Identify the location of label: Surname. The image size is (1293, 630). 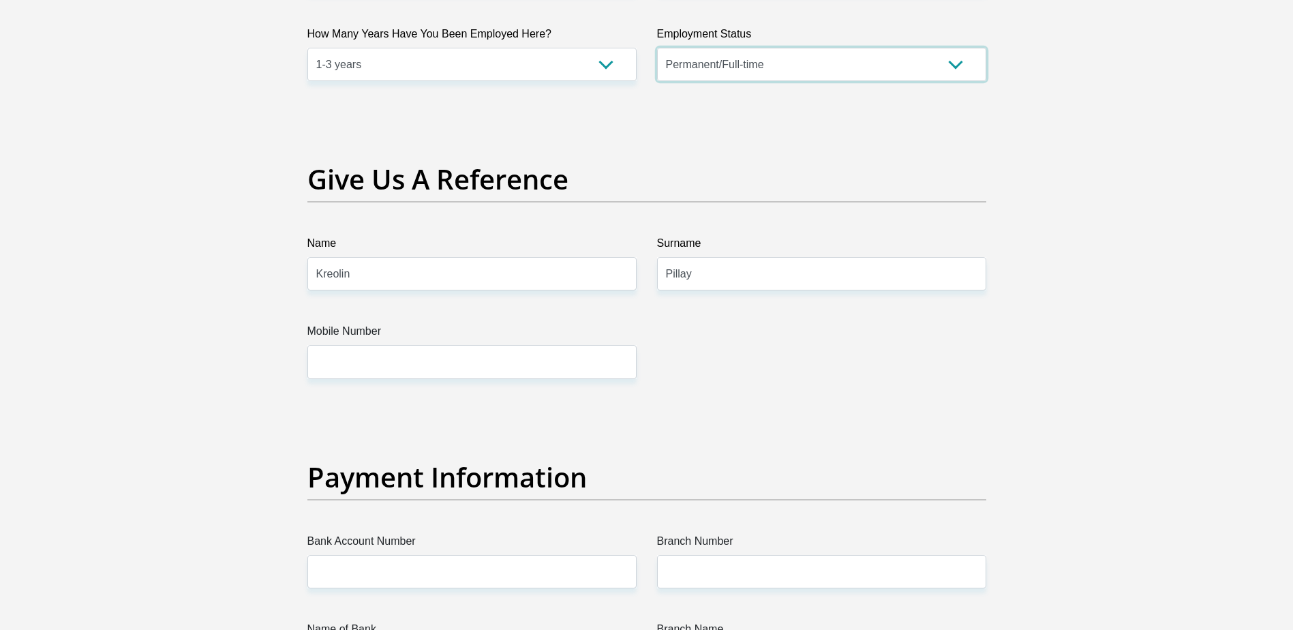
(821, 246).